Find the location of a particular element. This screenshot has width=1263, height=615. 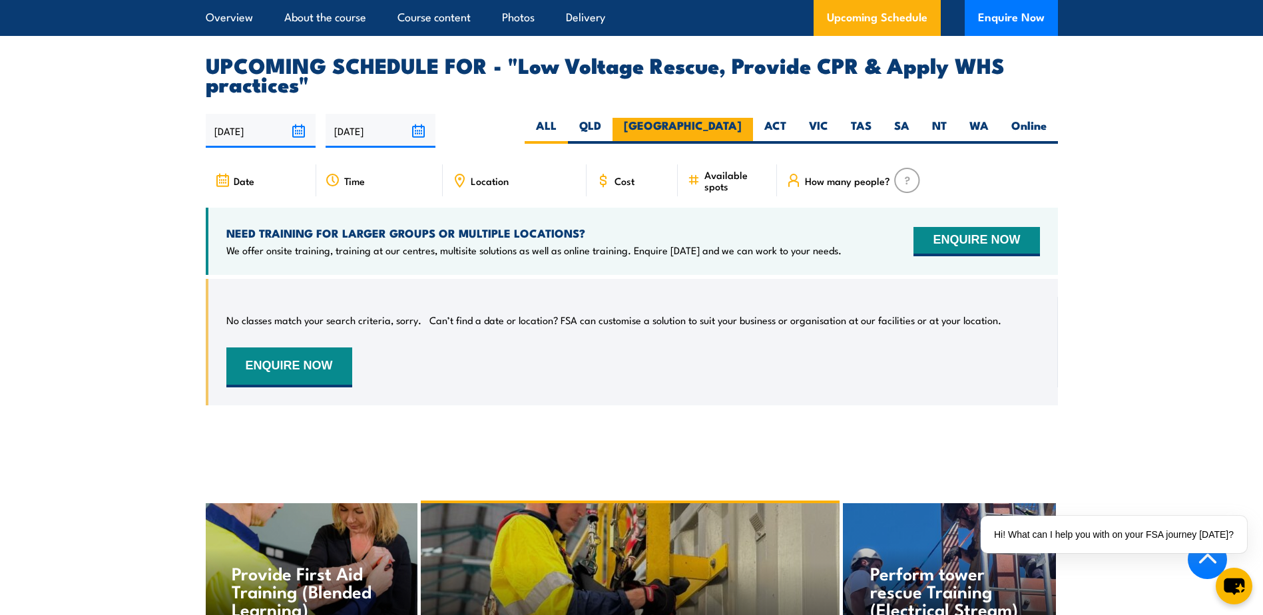

button: chat-button is located at coordinates (1234, 586).